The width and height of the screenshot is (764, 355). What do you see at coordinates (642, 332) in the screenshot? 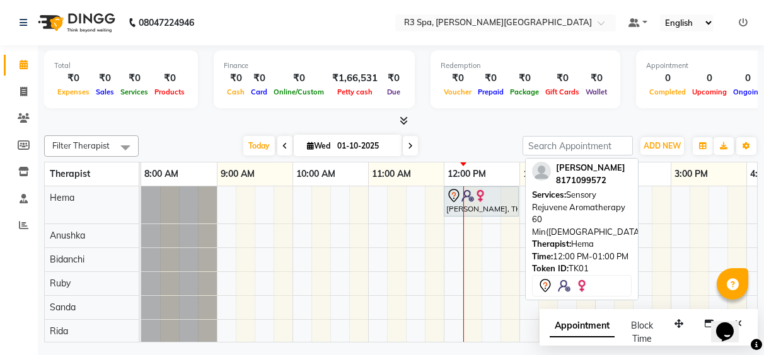
I see `span: Block Time` at bounding box center [642, 332].